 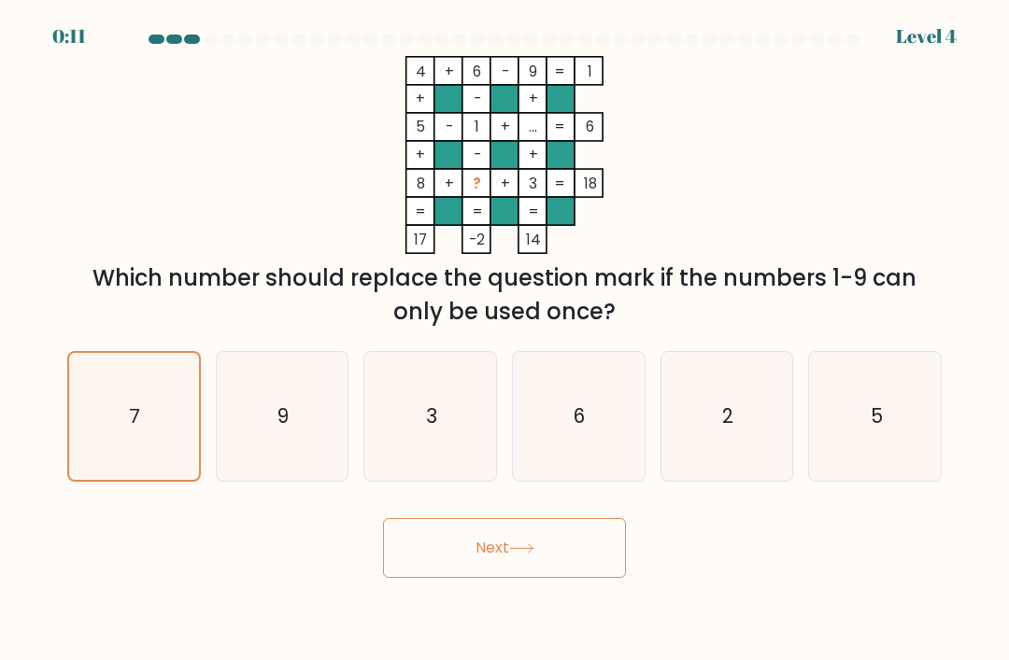 I want to click on text: 5, so click(x=875, y=416).